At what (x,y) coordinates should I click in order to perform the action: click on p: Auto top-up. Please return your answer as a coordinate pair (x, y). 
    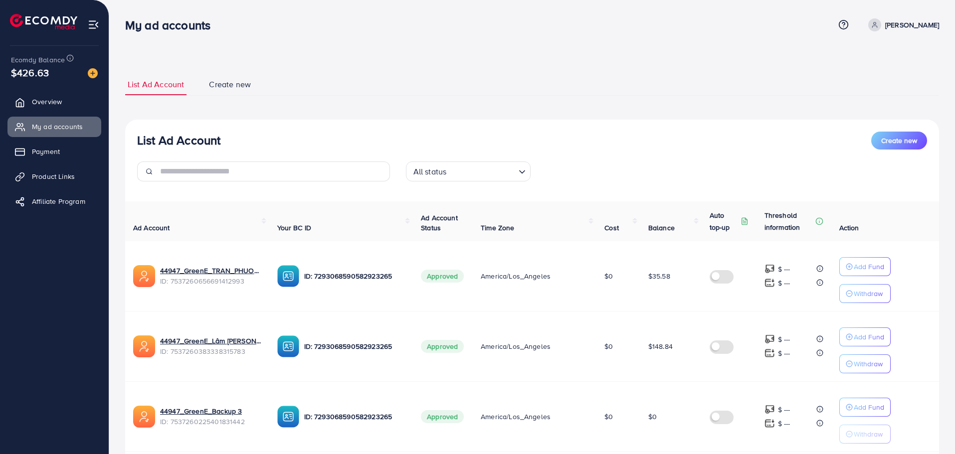
    Looking at the image, I should click on (724, 221).